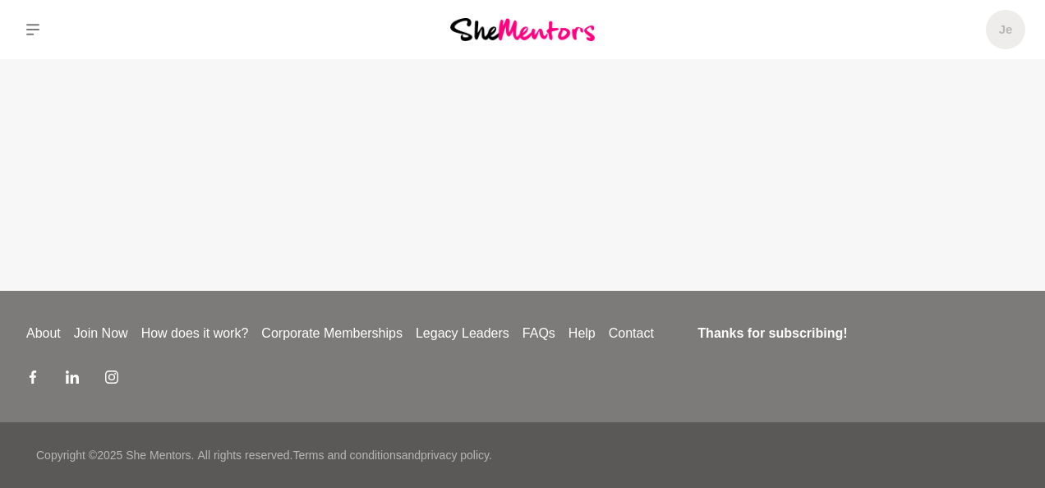  Describe the element at coordinates (344, 455) in the screenshot. I see `p: All rights reserved. and .` at that location.